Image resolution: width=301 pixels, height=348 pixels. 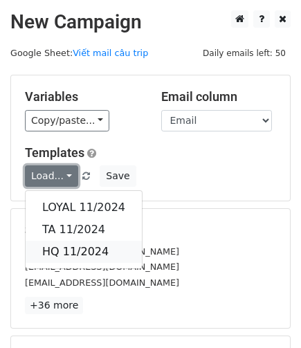 What do you see at coordinates (84, 230) in the screenshot?
I see `a: TA 11/2024` at bounding box center [84, 230].